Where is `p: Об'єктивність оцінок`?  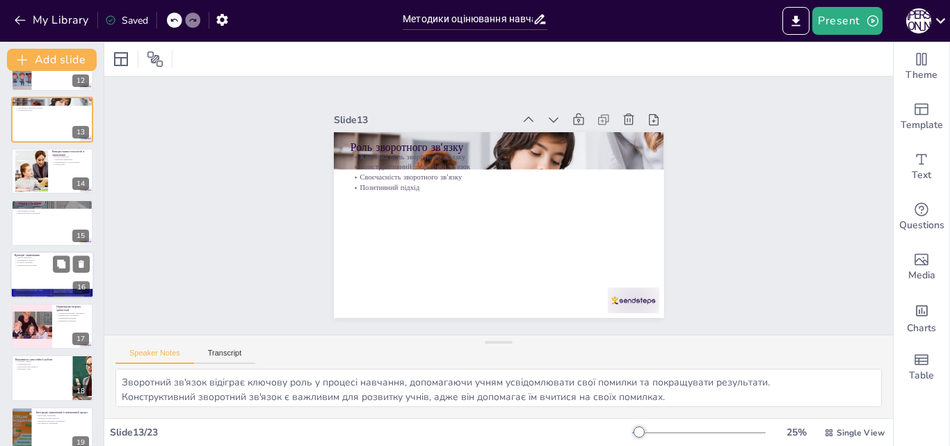 p: Об'єктивність оцінок is located at coordinates (52, 260).